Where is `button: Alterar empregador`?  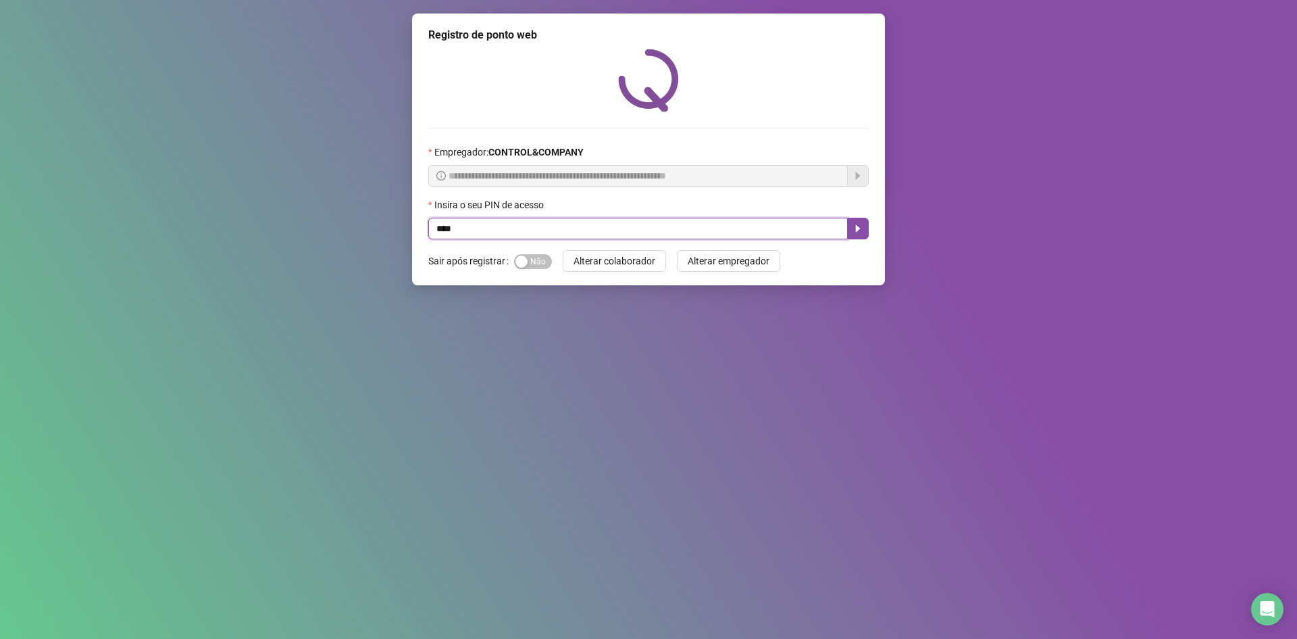
button: Alterar empregador is located at coordinates (728, 261).